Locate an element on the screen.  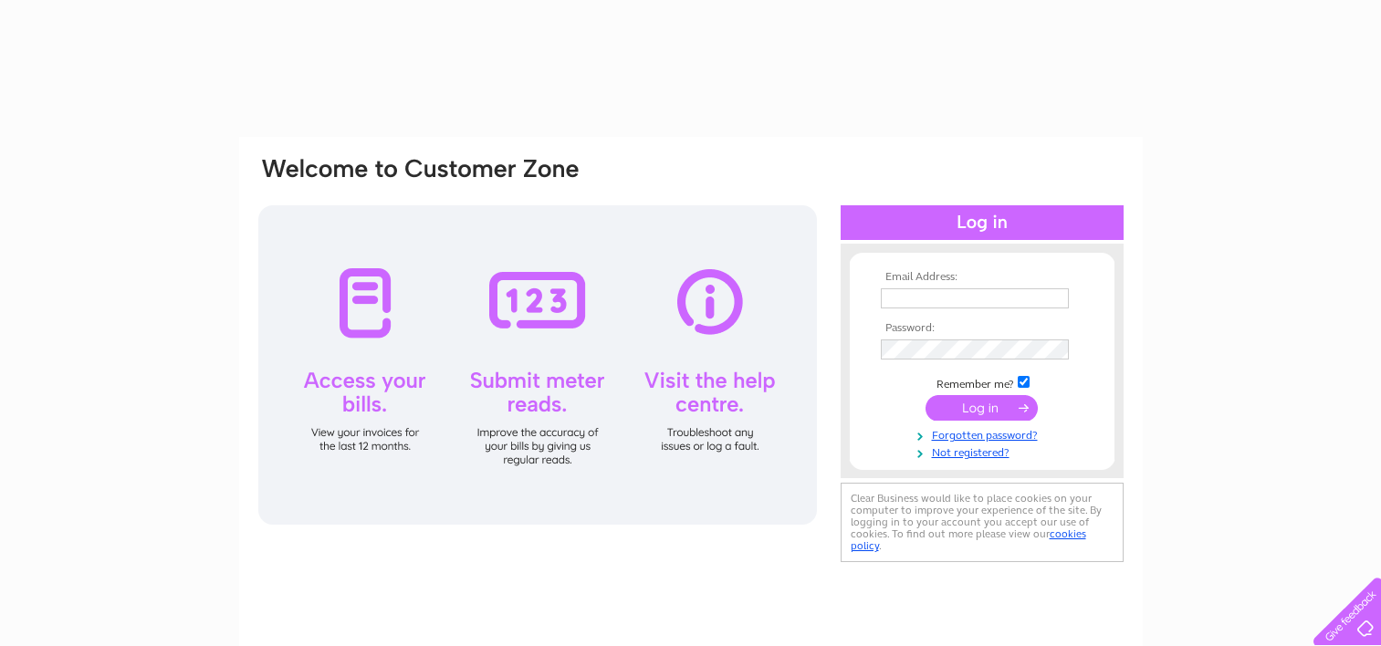
th: Email Address: is located at coordinates (982, 277).